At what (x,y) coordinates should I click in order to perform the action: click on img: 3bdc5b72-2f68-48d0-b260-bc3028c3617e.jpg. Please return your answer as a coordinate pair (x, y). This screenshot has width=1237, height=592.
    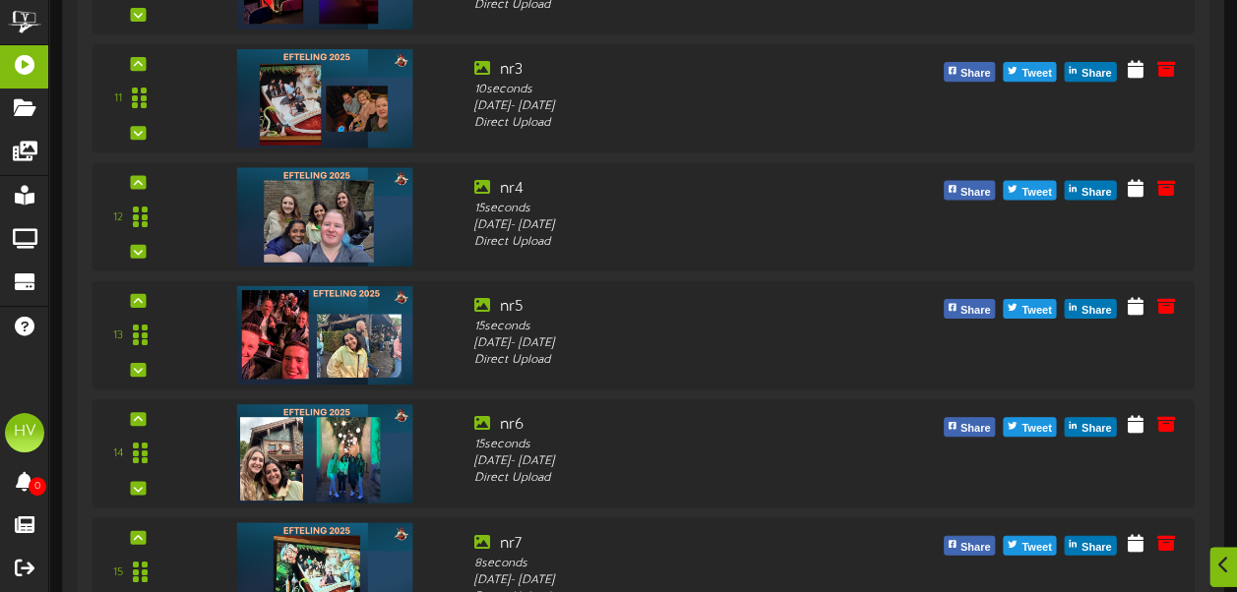
    Looking at the image, I should click on (325, 98).